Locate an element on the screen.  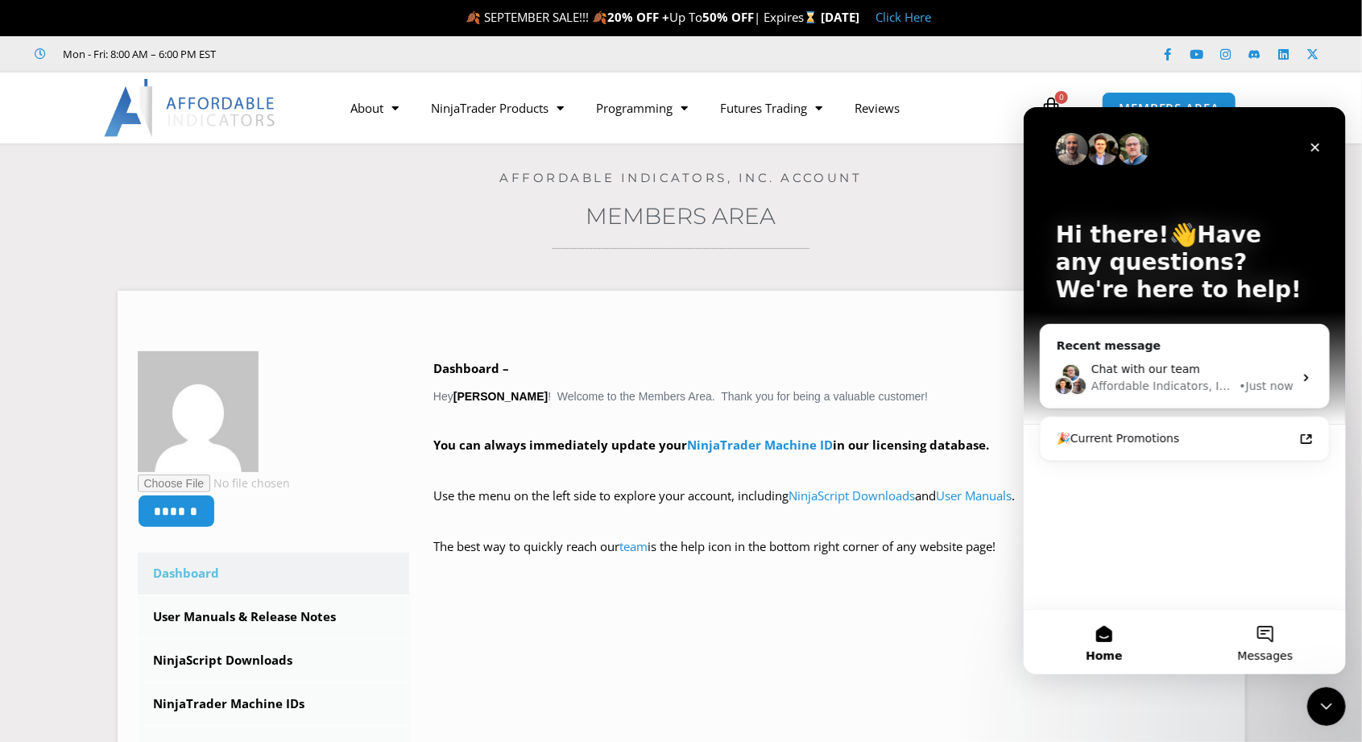
img: f1f1b38701aa9eed15df73364327a0ebc7670d6fd1b25f9c563a134057b32ecc is located at coordinates (198, 411).